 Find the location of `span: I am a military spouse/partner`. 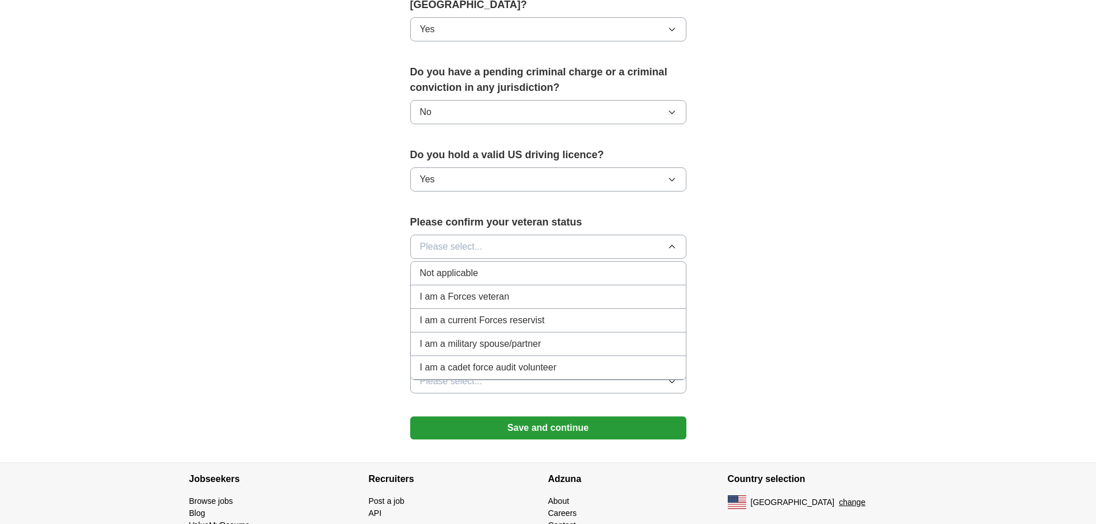

span: I am a military spouse/partner is located at coordinates (480, 344).